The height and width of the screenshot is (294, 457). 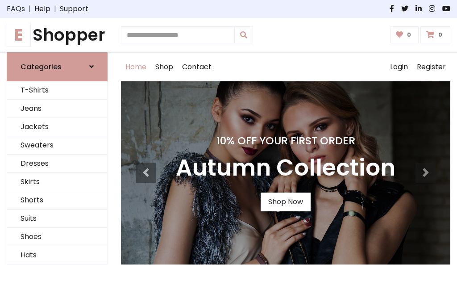 What do you see at coordinates (286, 141) in the screenshot?
I see `h4: 10% Off Your First Order` at bounding box center [286, 141].